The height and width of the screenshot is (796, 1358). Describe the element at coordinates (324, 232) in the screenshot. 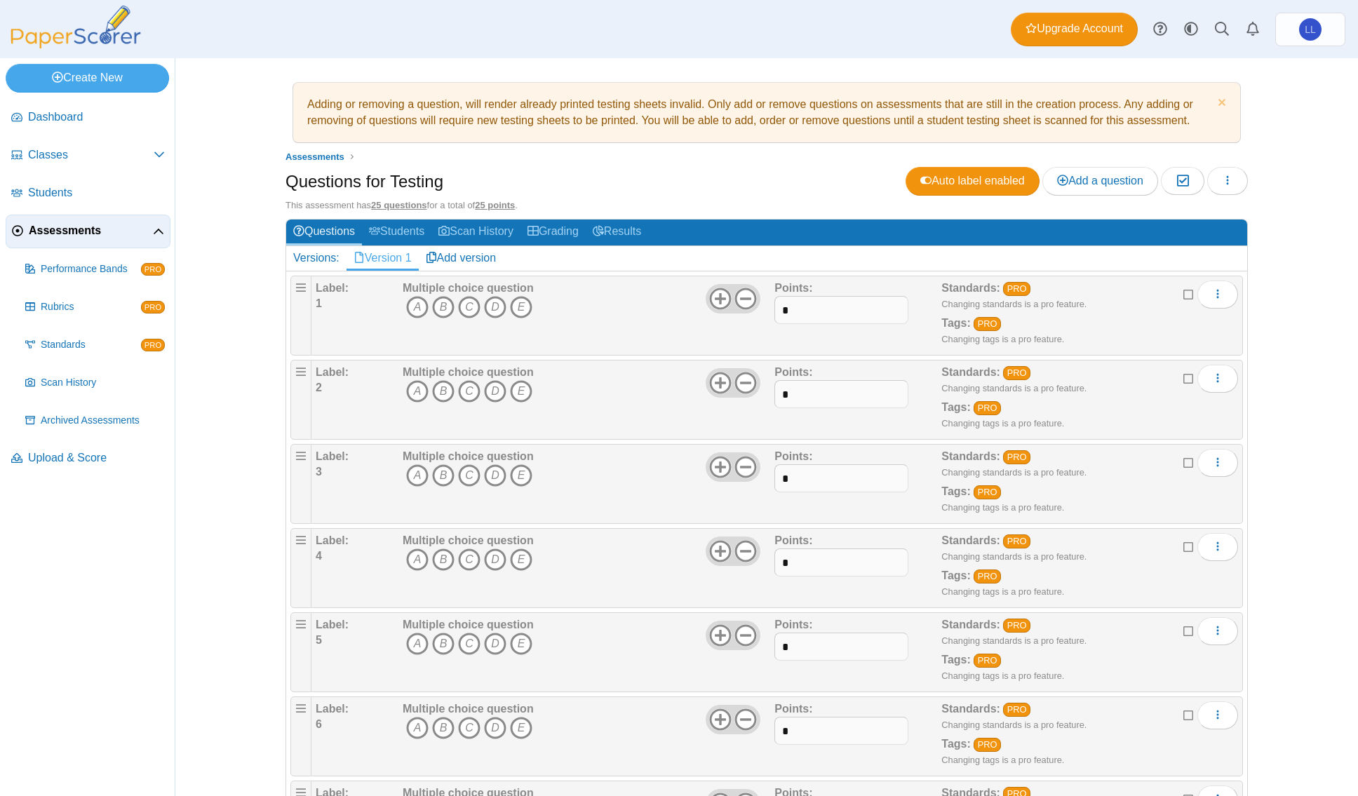

I see `a: Questions` at that location.